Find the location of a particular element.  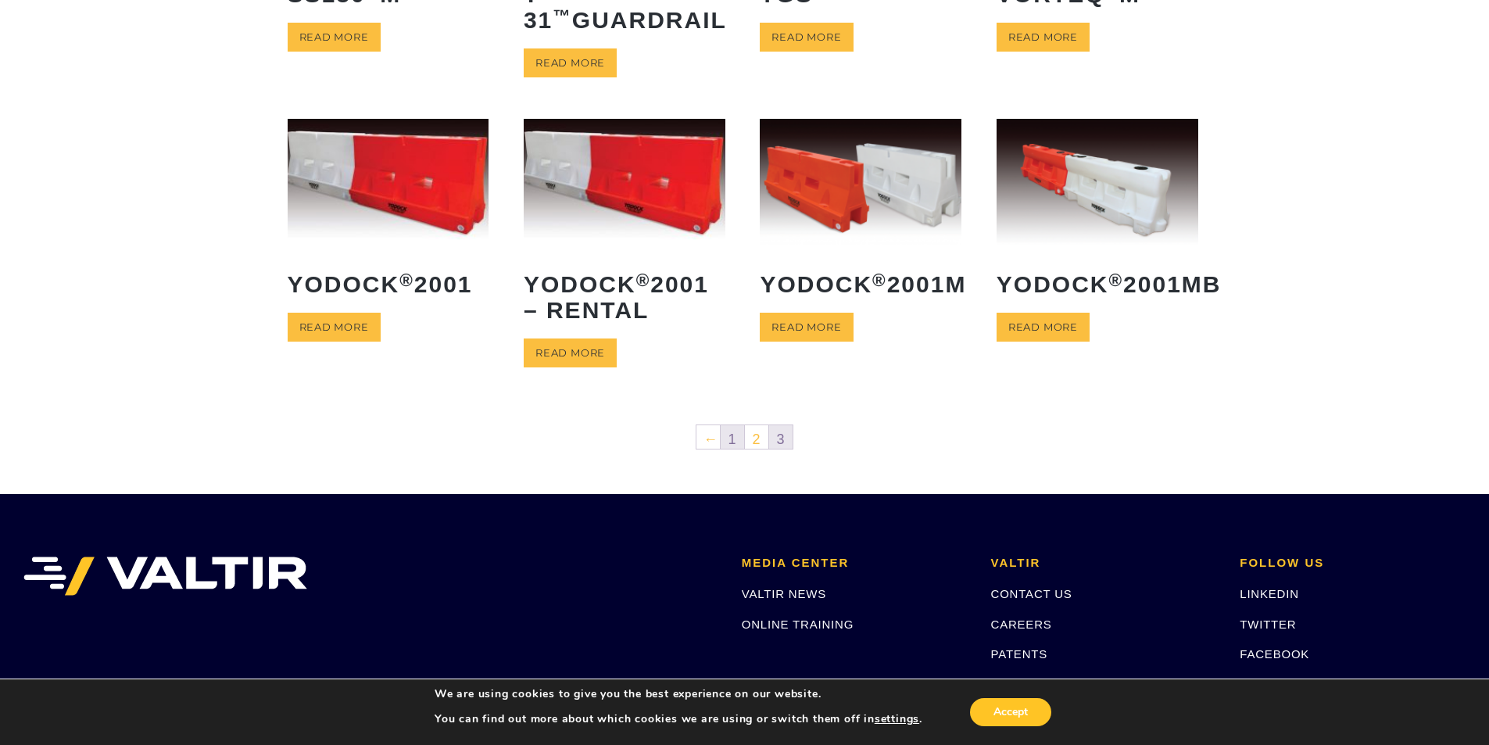

a: CONTACT US is located at coordinates (1032, 593).